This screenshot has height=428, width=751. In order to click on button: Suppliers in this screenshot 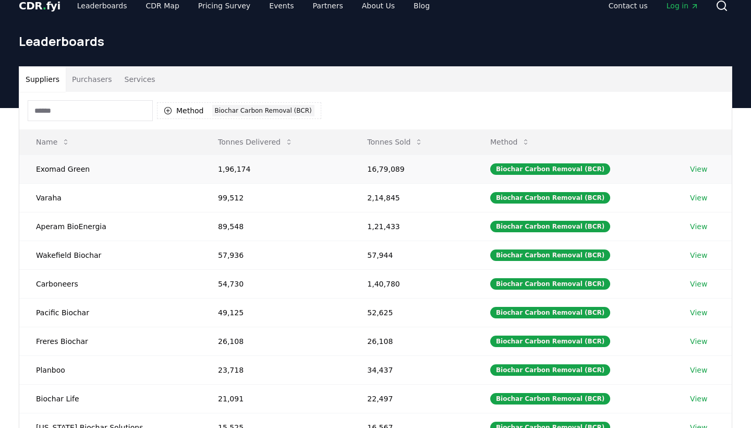, I will do `click(42, 79)`.